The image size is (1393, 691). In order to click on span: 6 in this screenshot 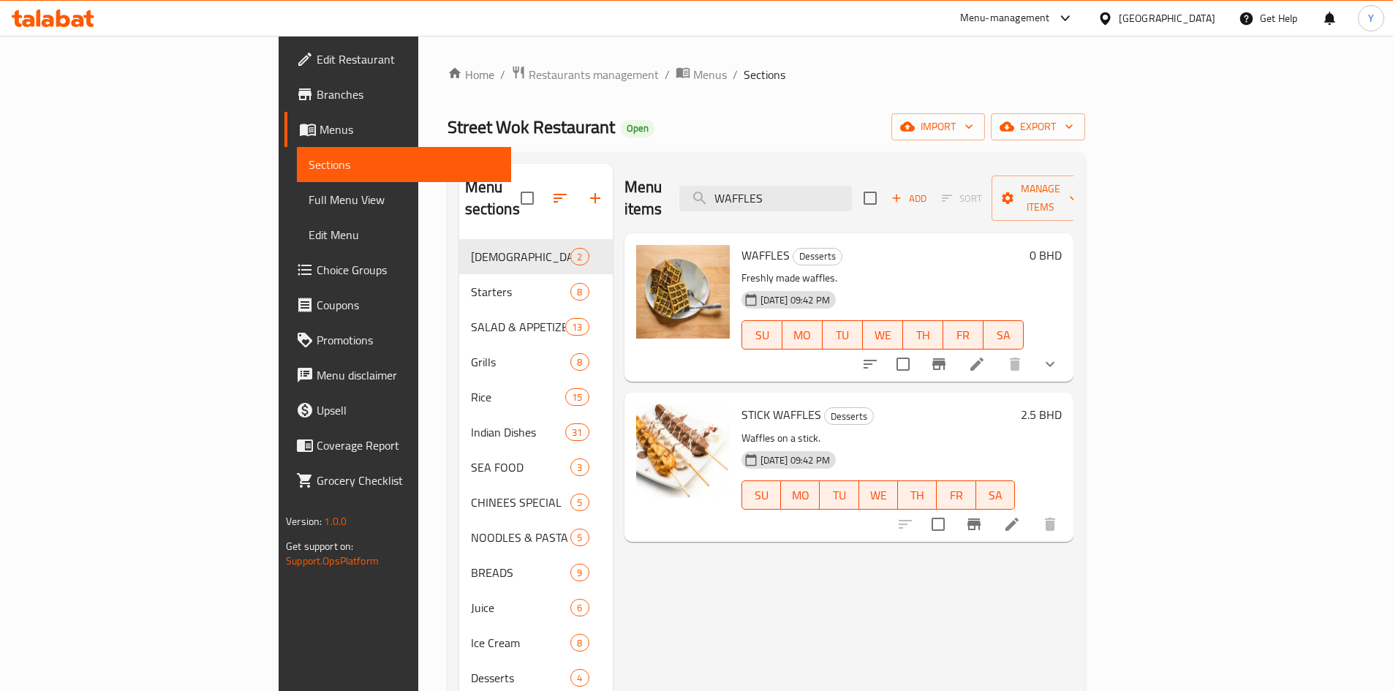, I will do `click(579, 608)`.